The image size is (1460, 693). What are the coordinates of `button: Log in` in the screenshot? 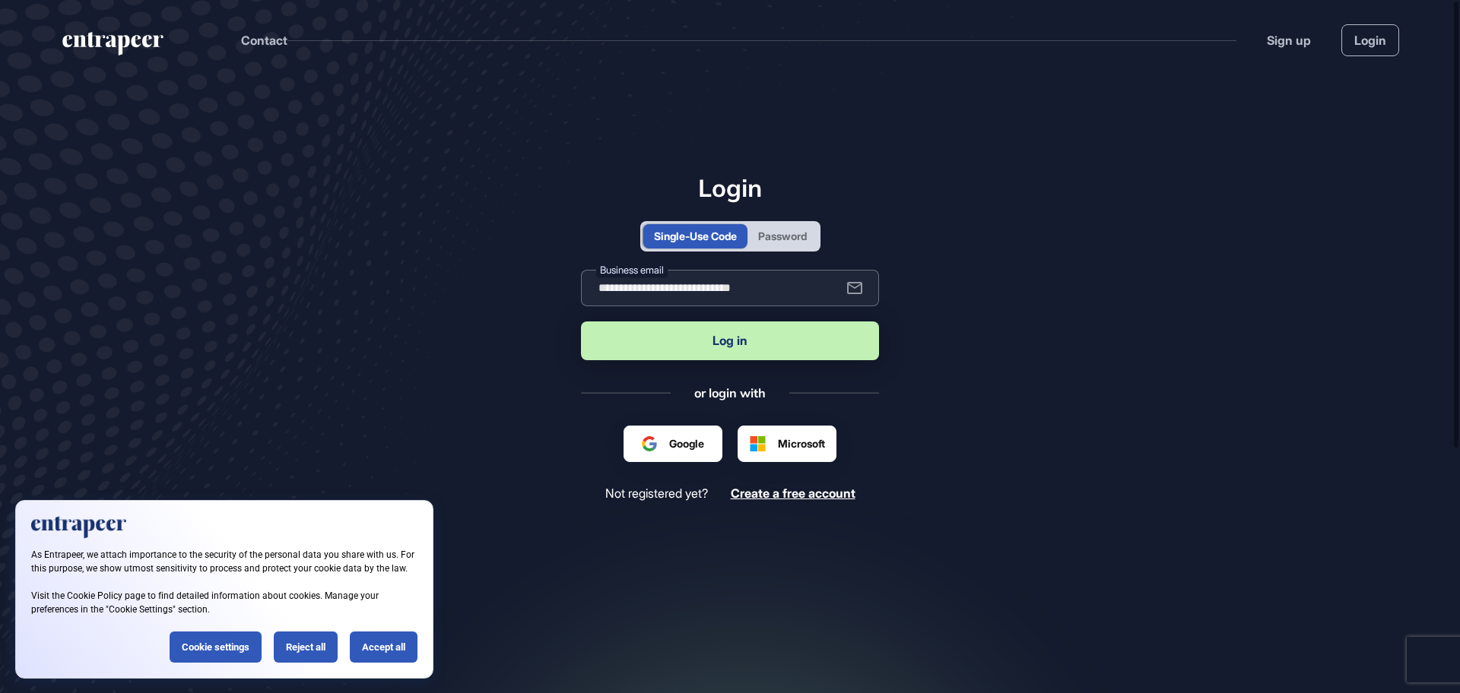 It's located at (730, 341).